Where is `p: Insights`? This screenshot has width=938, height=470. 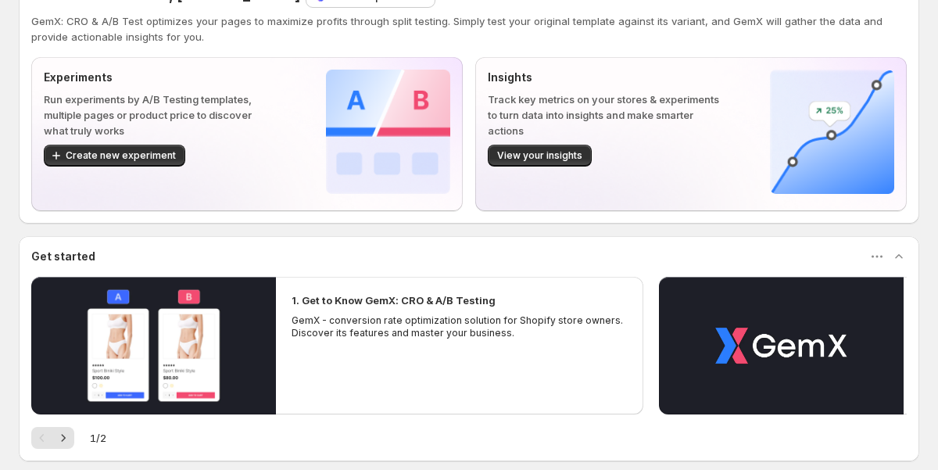 p: Insights is located at coordinates (603, 77).